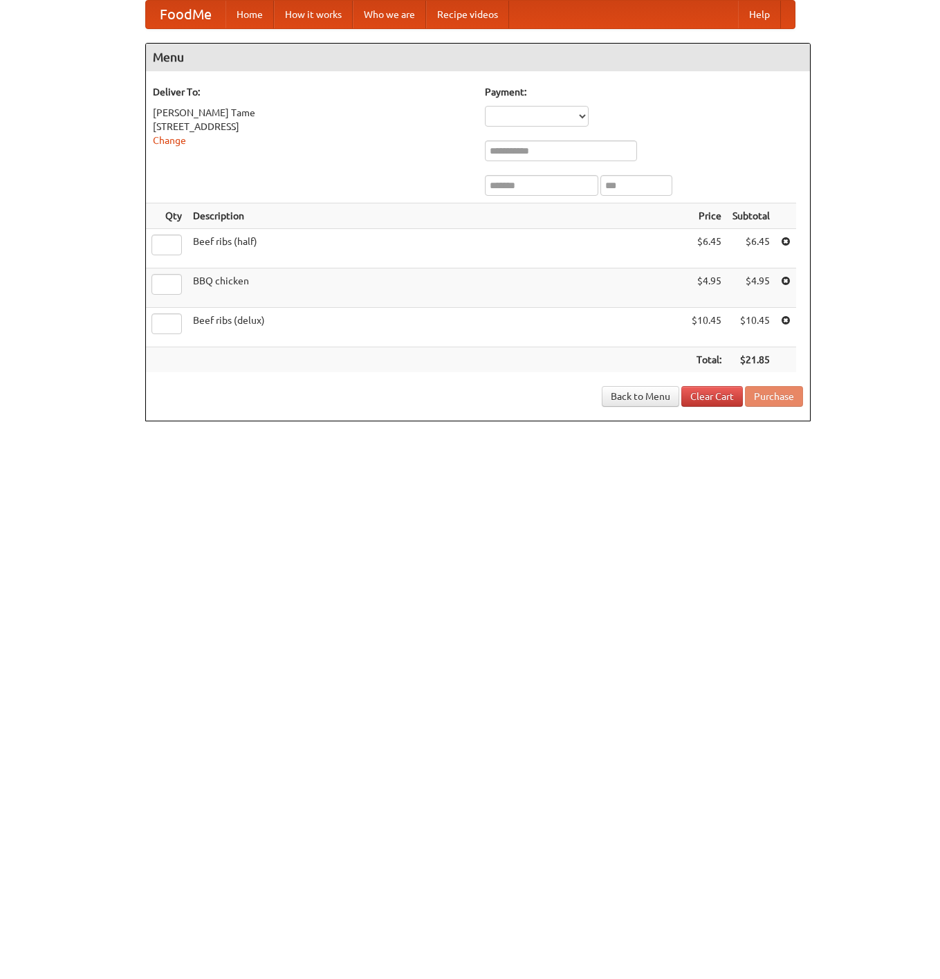 The image size is (940, 979). Describe the element at coordinates (468, 15) in the screenshot. I see `a: Recipe videos` at that location.